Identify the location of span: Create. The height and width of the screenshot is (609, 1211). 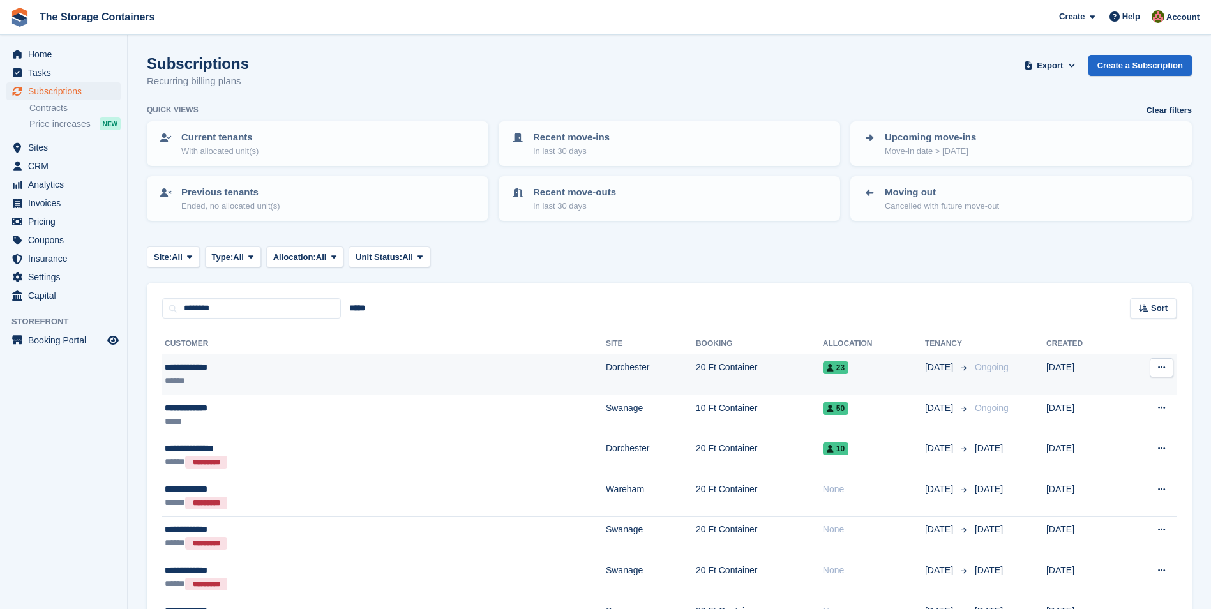
(1072, 17).